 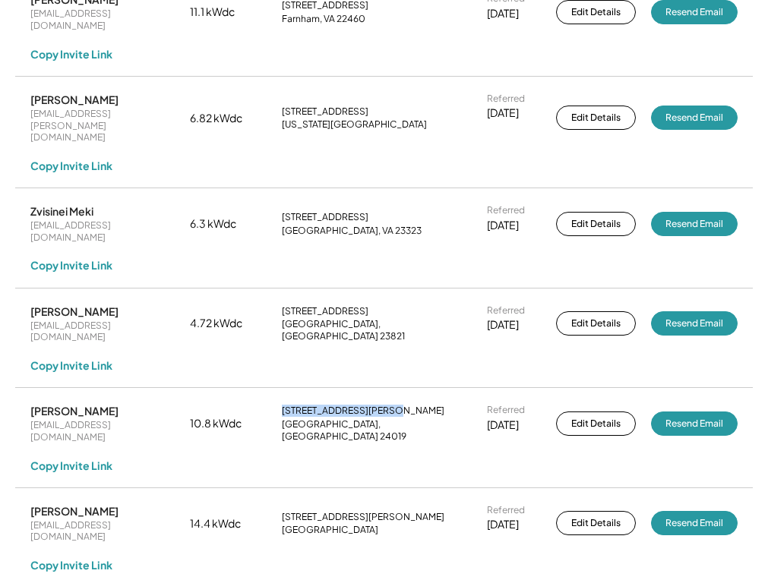 What do you see at coordinates (228, 118) in the screenshot?
I see `div: 6.82 kWdc` at bounding box center [228, 118].